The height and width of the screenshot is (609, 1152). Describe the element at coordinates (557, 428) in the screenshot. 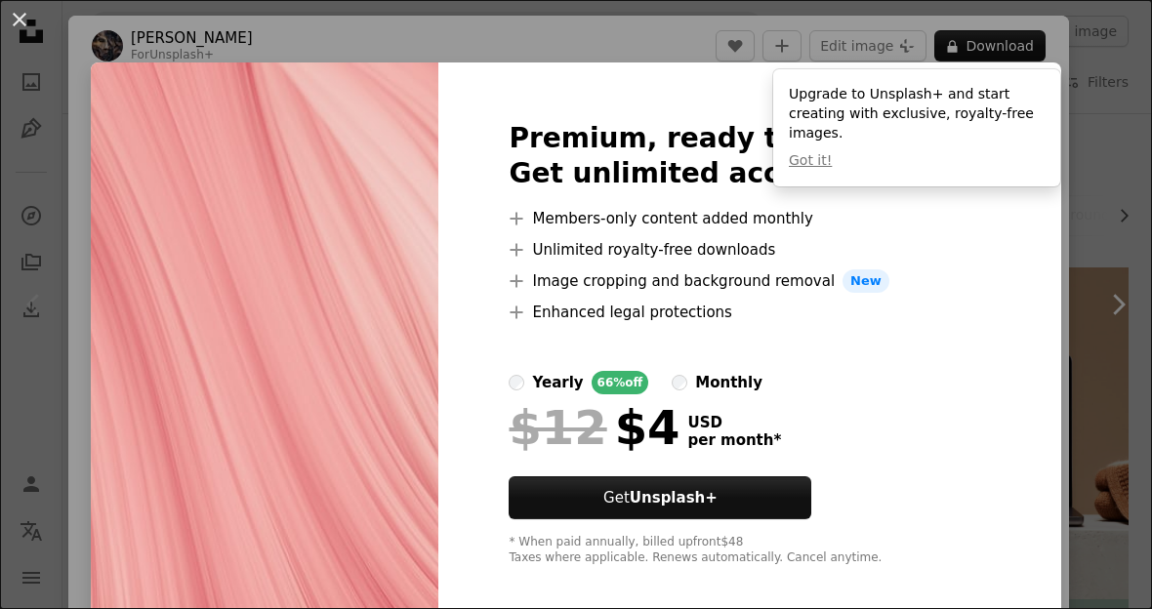

I see `span: $12` at that location.